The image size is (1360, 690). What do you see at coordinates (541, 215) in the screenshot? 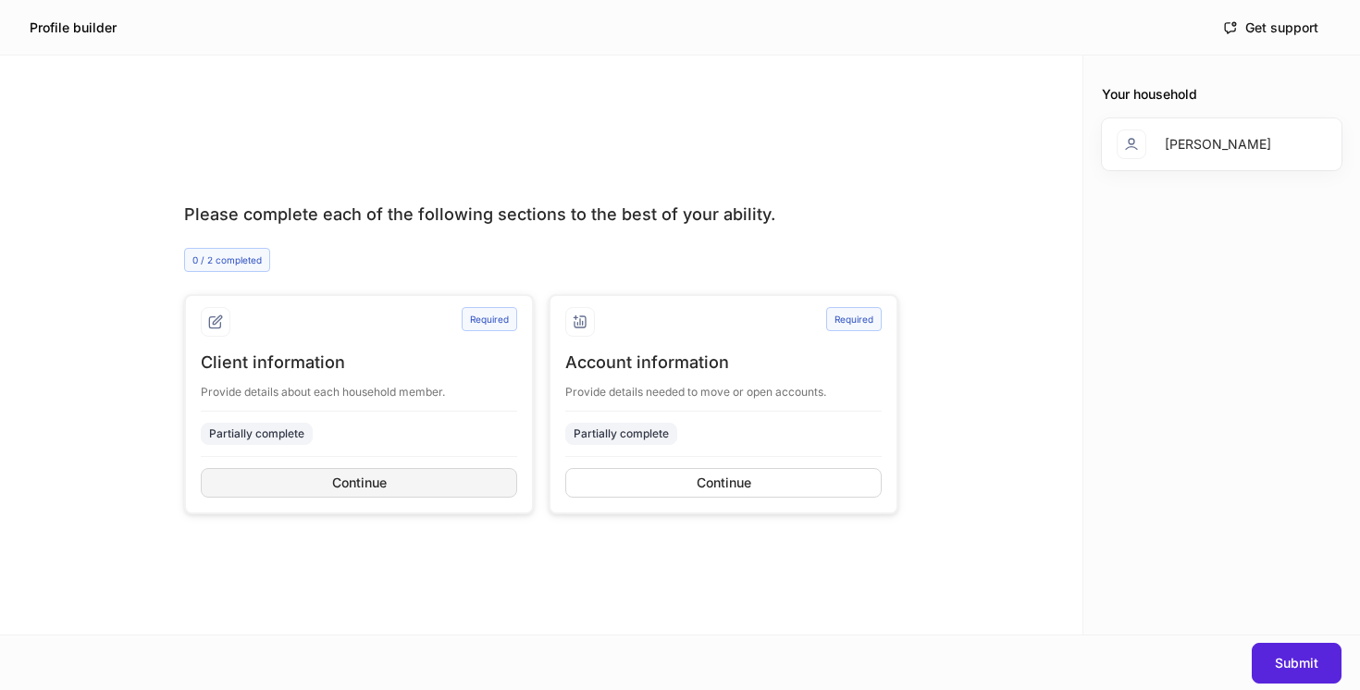
I see `div: Please complete each of the following sections to the best of your ability.` at bounding box center [541, 215].